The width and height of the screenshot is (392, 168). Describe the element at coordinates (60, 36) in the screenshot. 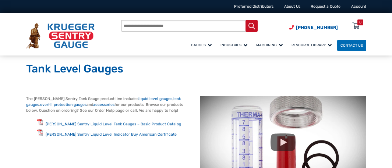

I see `img: Krueger Sentry Gauge` at that location.